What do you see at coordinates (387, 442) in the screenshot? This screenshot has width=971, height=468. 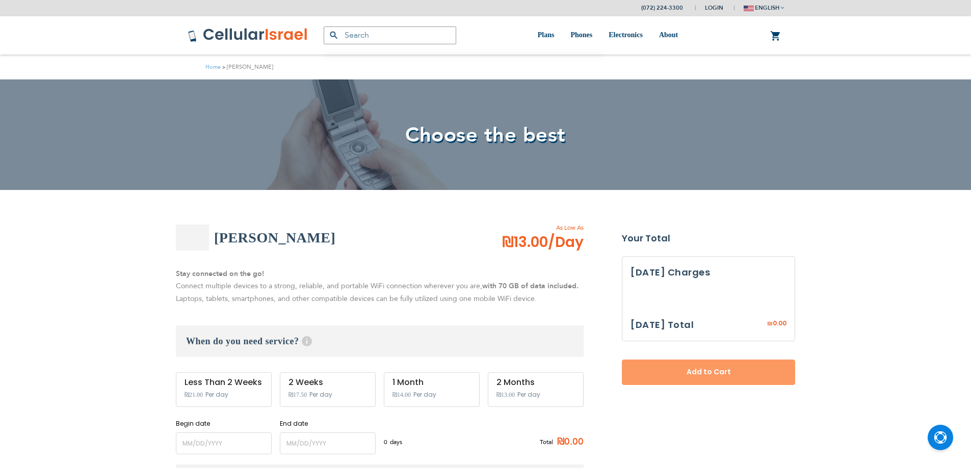 I see `span: 0` at bounding box center [387, 442].